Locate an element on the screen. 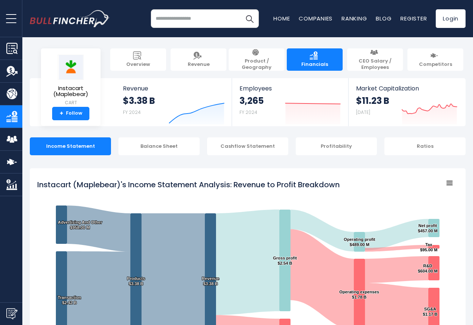 The height and width of the screenshot is (325, 473). text: Operating expenses $1.78 B is located at coordinates (359, 295).